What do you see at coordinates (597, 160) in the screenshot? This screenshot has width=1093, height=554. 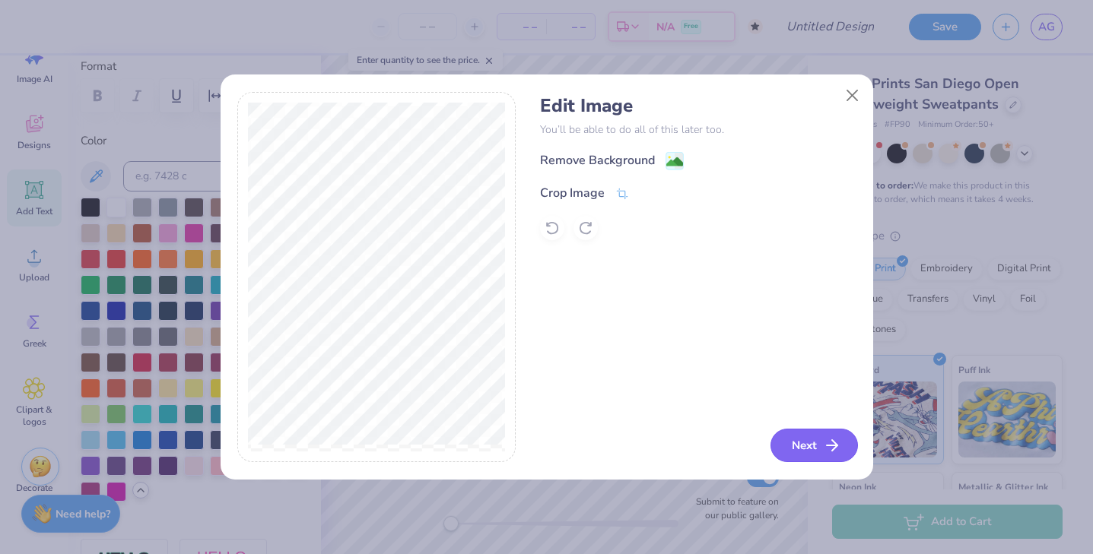 I see `div: Remove Background` at bounding box center [597, 160].